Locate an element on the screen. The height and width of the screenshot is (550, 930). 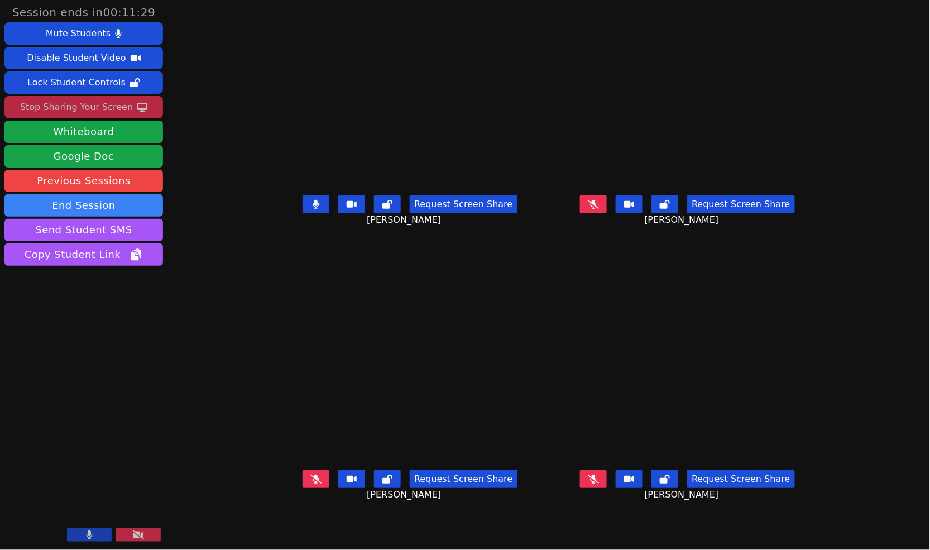
button: Disable Student Video is located at coordinates (84, 58).